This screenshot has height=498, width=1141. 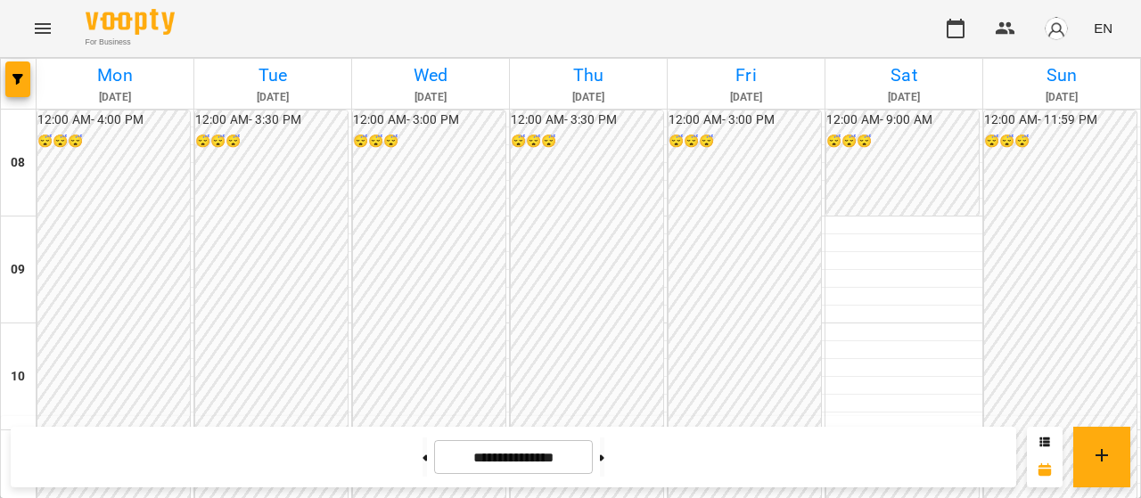 What do you see at coordinates (1062, 75) in the screenshot?
I see `h6: Sun` at bounding box center [1062, 75].